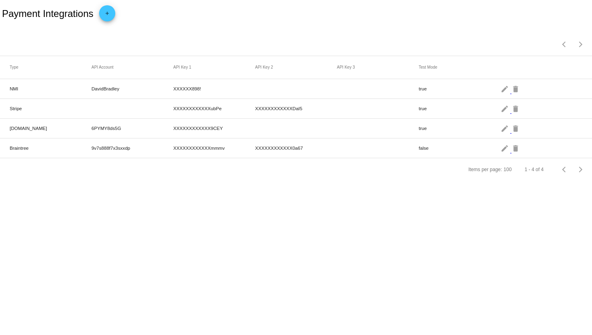  What do you see at coordinates (296, 148) in the screenshot?
I see `mat-cell: XXXXXXXXXXXX0a67` at bounding box center [296, 148].